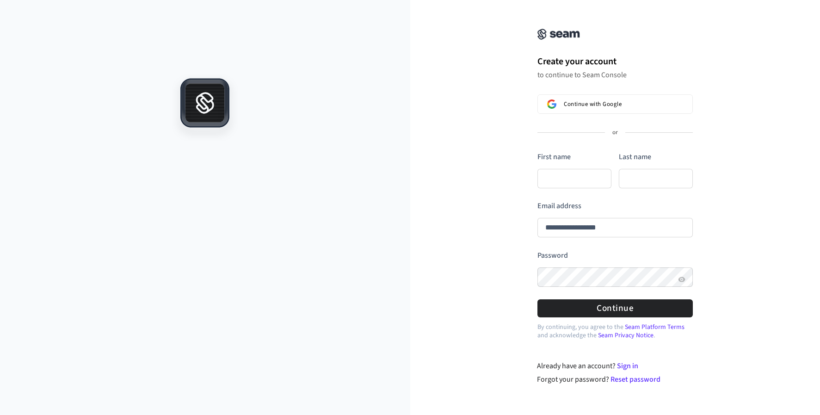 The height and width of the screenshot is (415, 820). Describe the element at coordinates (615, 62) in the screenshot. I see `h1: Create your account` at that location.